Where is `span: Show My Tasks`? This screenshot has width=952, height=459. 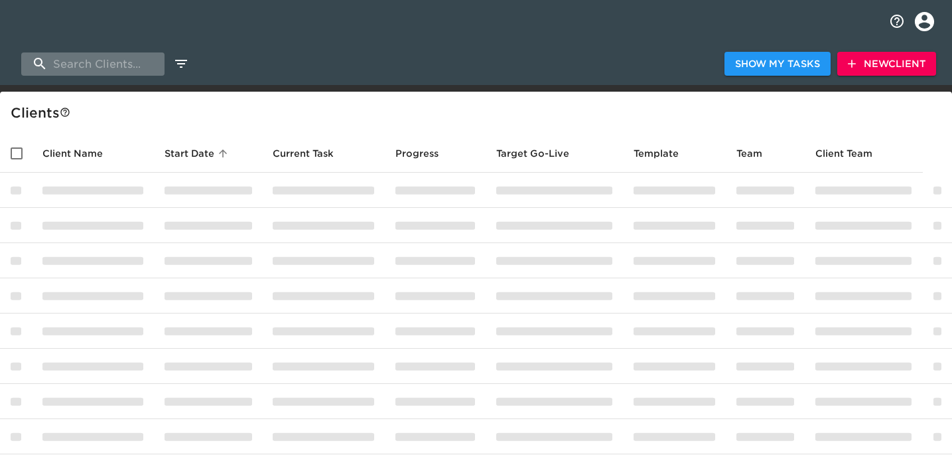 span: Show My Tasks is located at coordinates (778, 64).